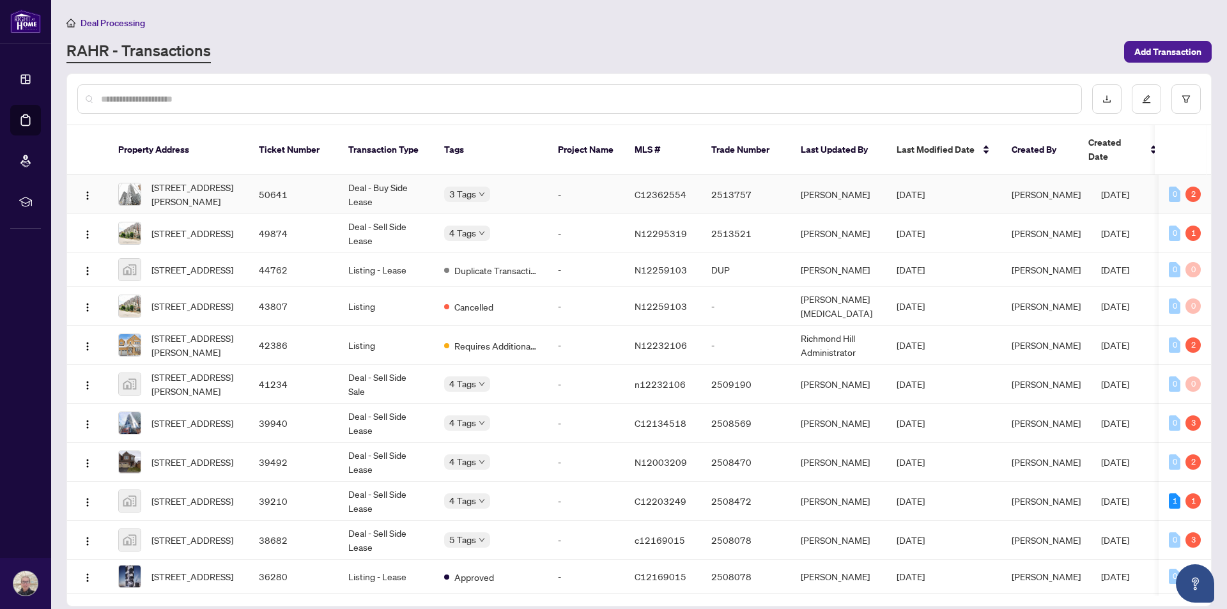 This screenshot has height=609, width=1227. Describe the element at coordinates (386, 194) in the screenshot. I see `td: Deal - Buy Side Lease` at that location.